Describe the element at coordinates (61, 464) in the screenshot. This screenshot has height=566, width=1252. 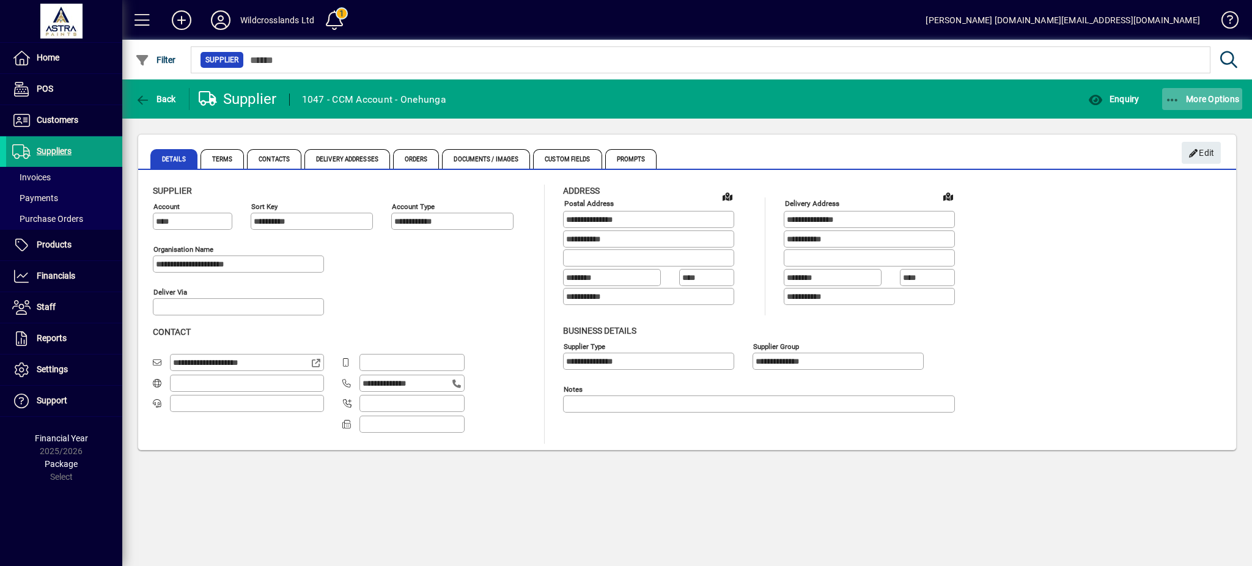
I see `span: Package` at that location.